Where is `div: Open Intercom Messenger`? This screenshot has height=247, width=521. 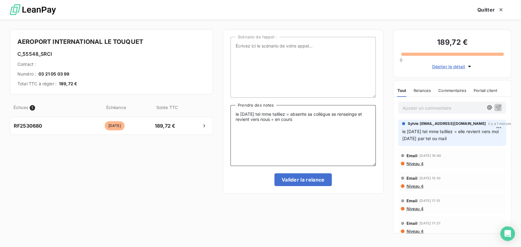
div: Open Intercom Messenger is located at coordinates (507, 234).